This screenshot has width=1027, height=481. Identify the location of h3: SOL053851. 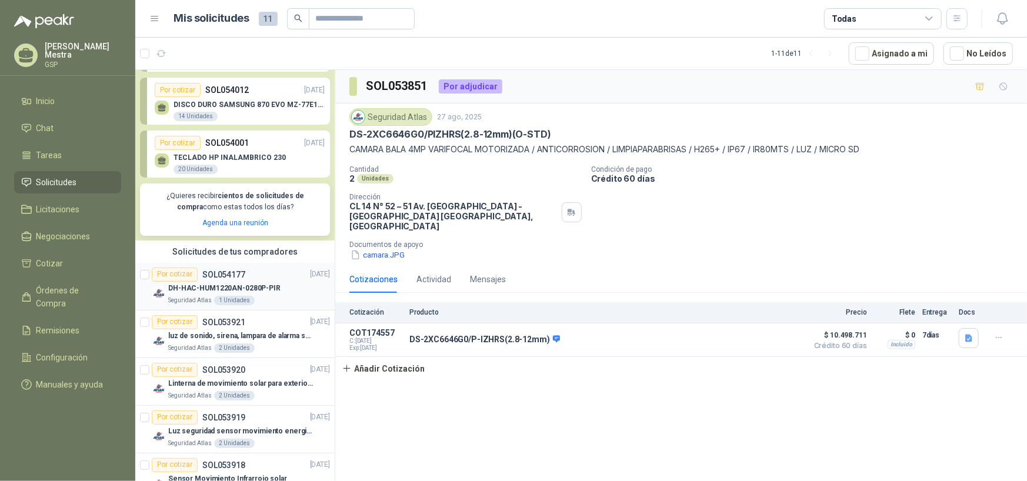
(397, 86).